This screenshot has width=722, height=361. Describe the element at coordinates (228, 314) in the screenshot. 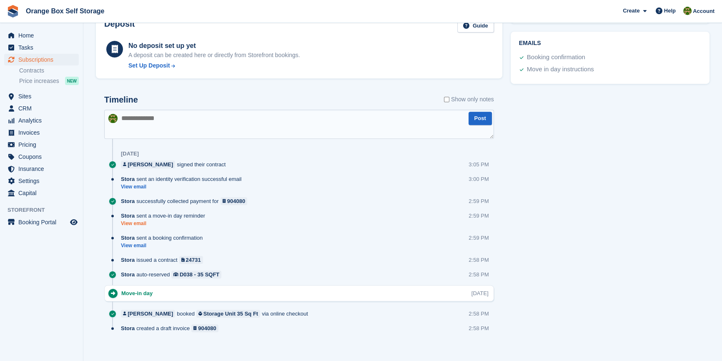

I see `a: Storage Unit 35 Sq Ft` at that location.